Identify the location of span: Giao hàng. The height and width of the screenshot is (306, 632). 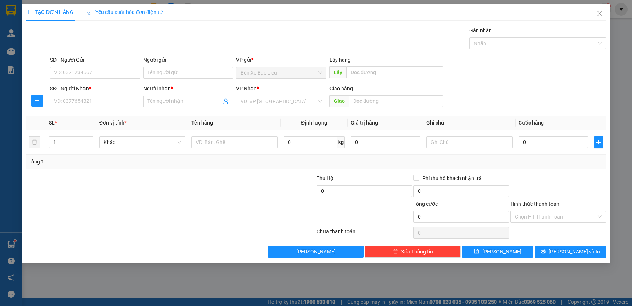
(341, 89).